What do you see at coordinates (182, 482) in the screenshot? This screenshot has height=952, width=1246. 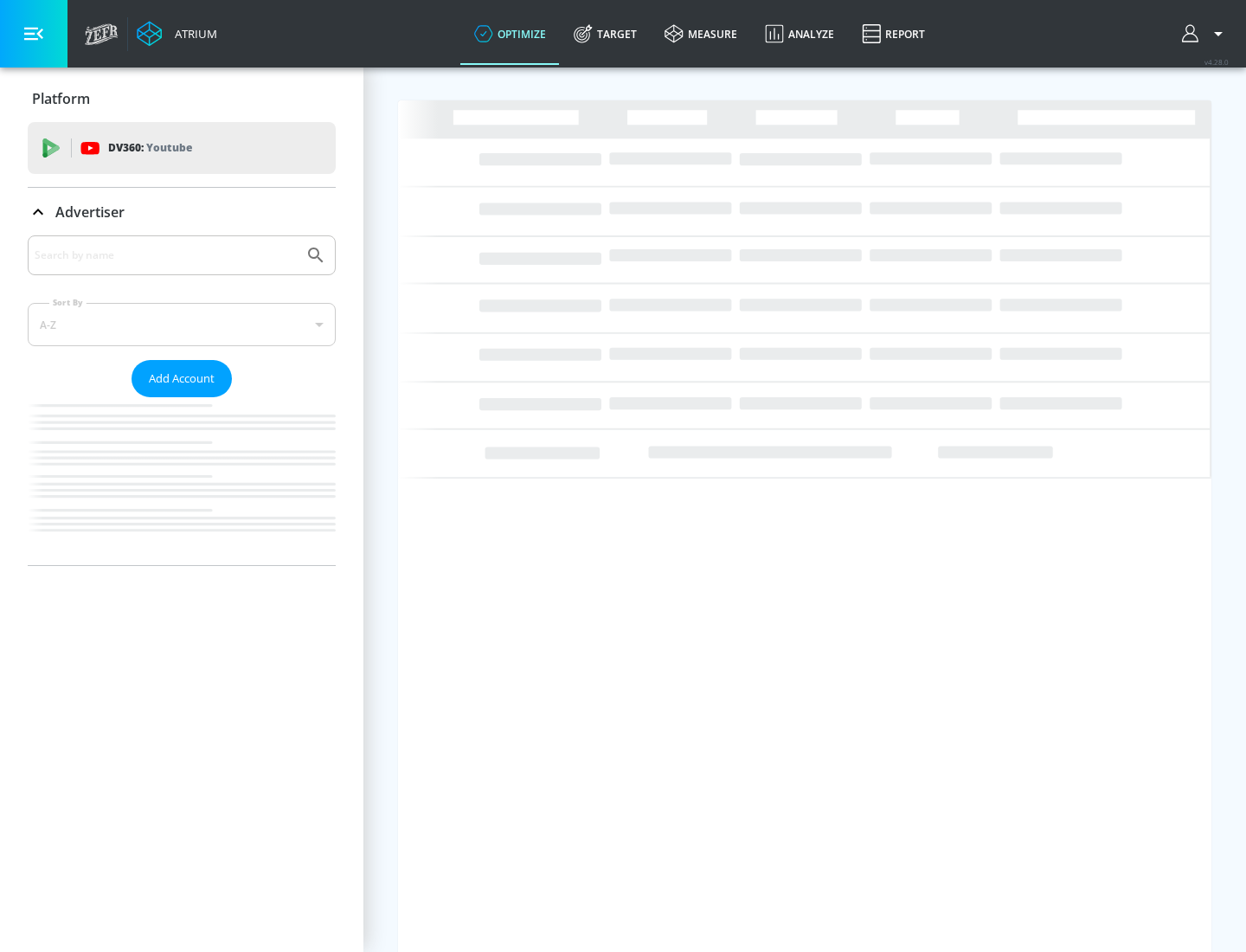 I see `nav: list of Advertiser` at bounding box center [182, 482].